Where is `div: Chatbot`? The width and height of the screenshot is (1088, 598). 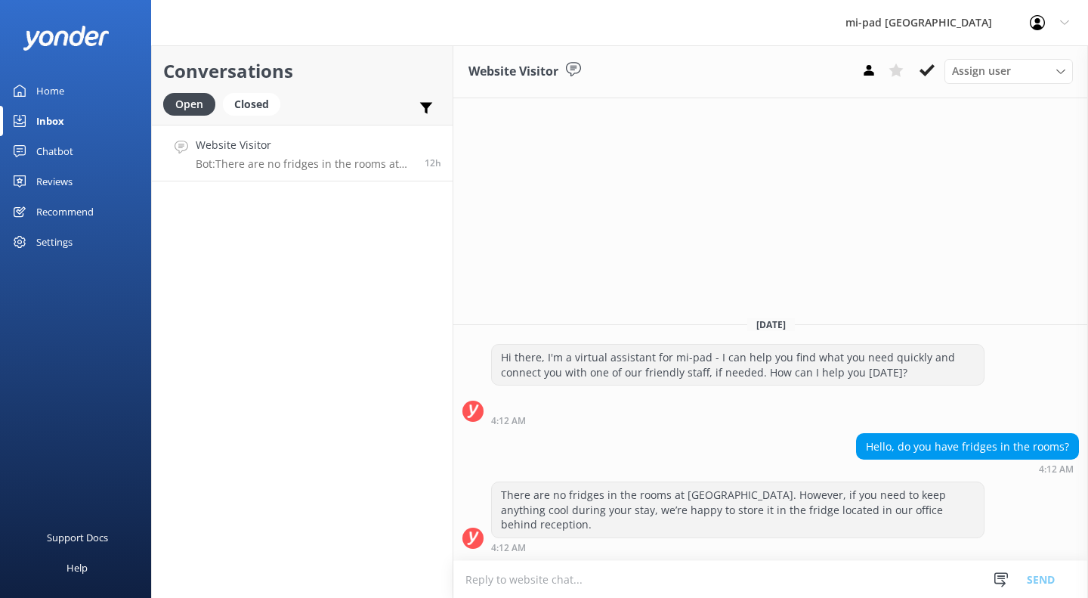
div: Chatbot is located at coordinates (54, 151).